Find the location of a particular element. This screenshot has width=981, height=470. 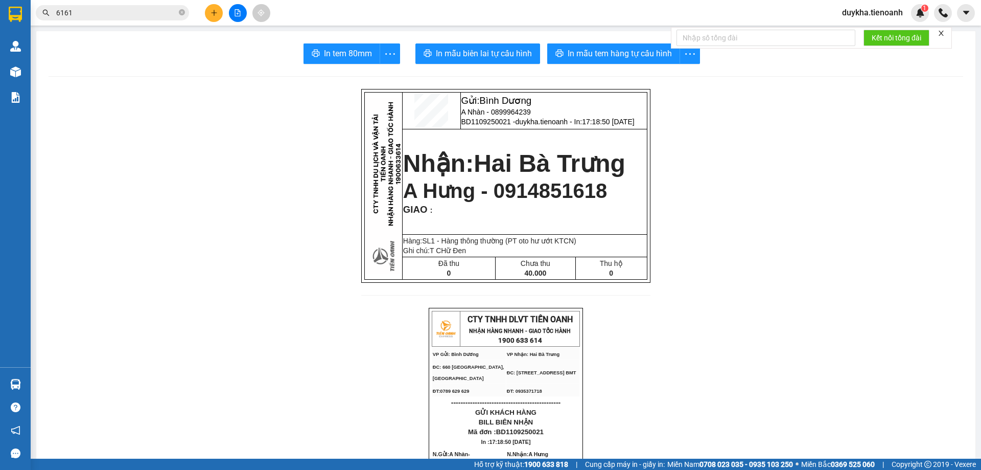

span: ĐT: 0935371718 is located at coordinates (524, 391).